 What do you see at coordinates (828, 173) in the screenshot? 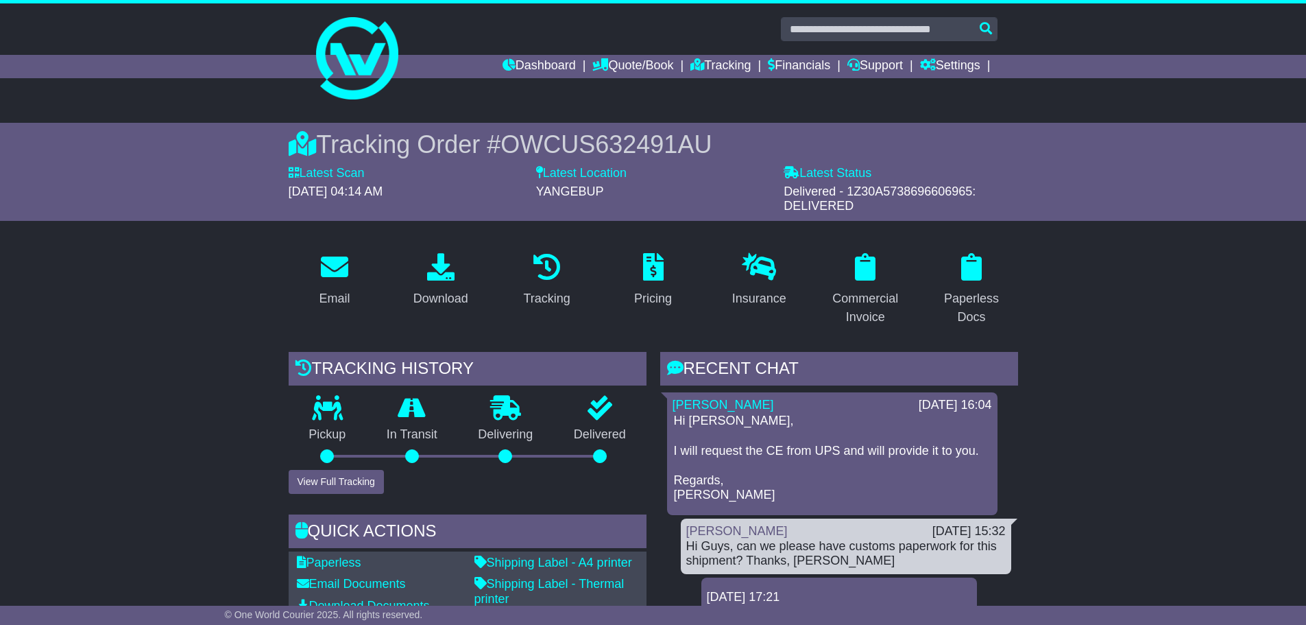
I see `label: Latest Status` at bounding box center [828, 173].